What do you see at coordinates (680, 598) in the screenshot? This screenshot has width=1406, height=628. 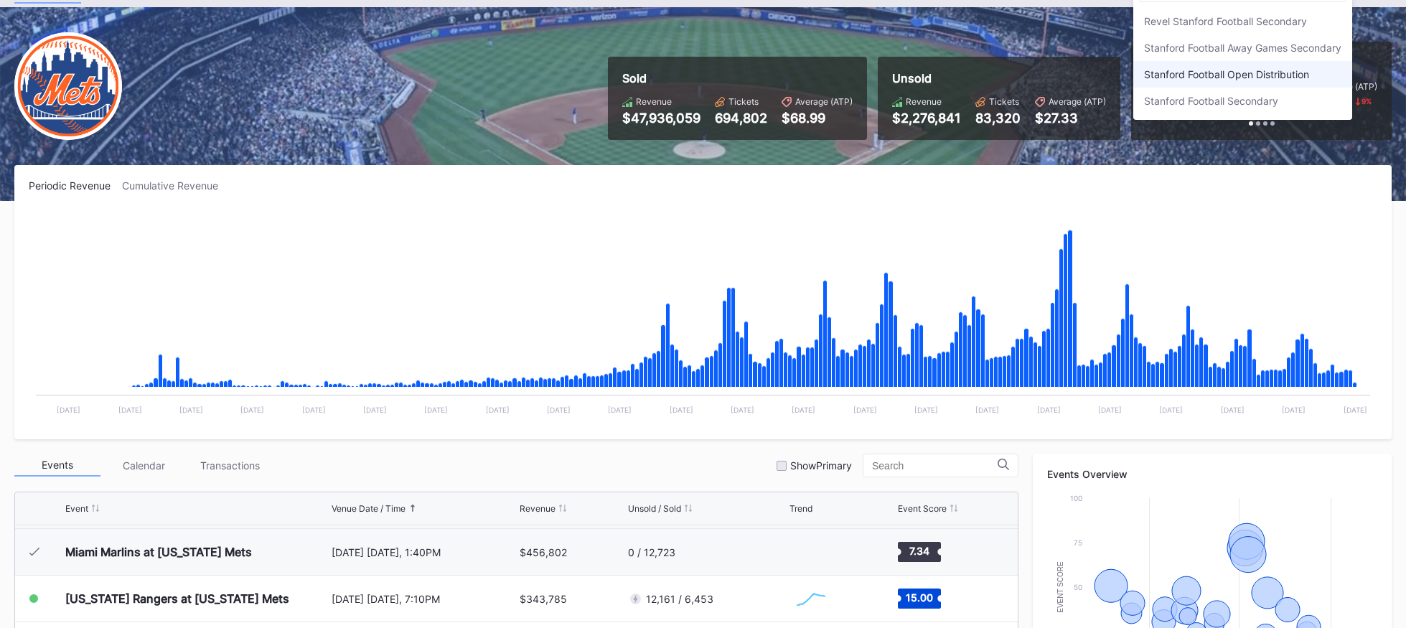 I see `div: 12,161 / 6,453` at bounding box center [680, 598].